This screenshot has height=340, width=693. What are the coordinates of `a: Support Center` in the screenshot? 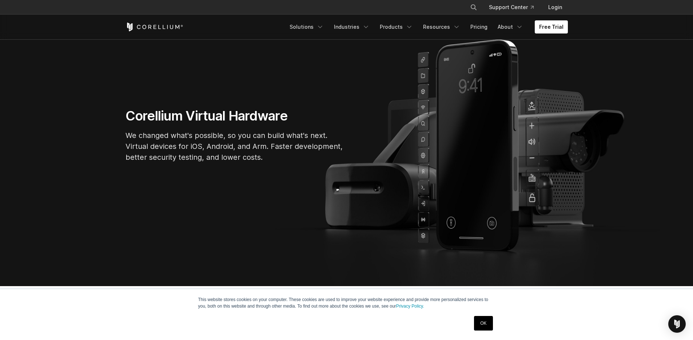 It's located at (511, 7).